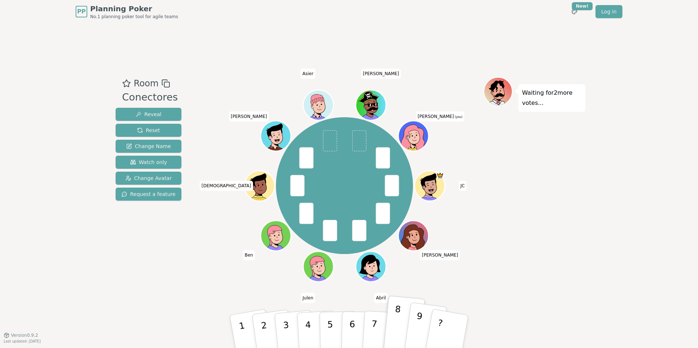 Image resolution: width=698 pixels, height=348 pixels. What do you see at coordinates (148, 114) in the screenshot?
I see `button: Reveal` at bounding box center [148, 114].